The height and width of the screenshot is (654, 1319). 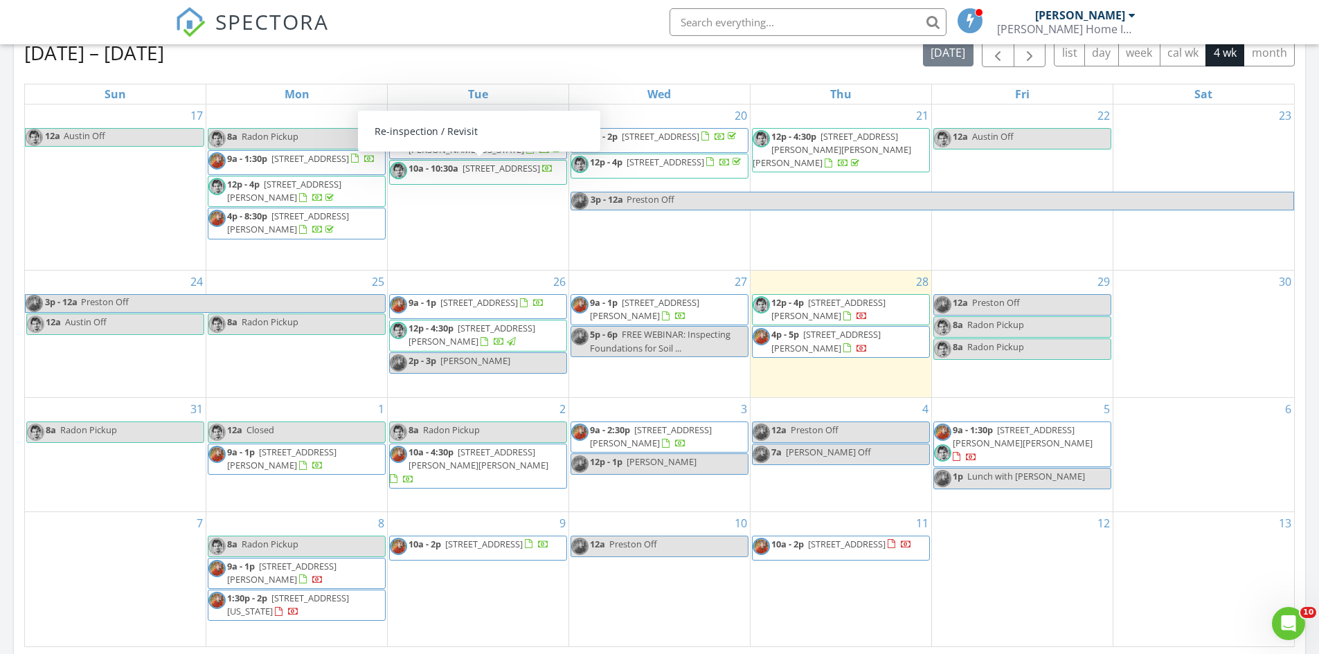 What do you see at coordinates (116, 579) in the screenshot?
I see `td: Go to September 7, 2025` at bounding box center [116, 579].